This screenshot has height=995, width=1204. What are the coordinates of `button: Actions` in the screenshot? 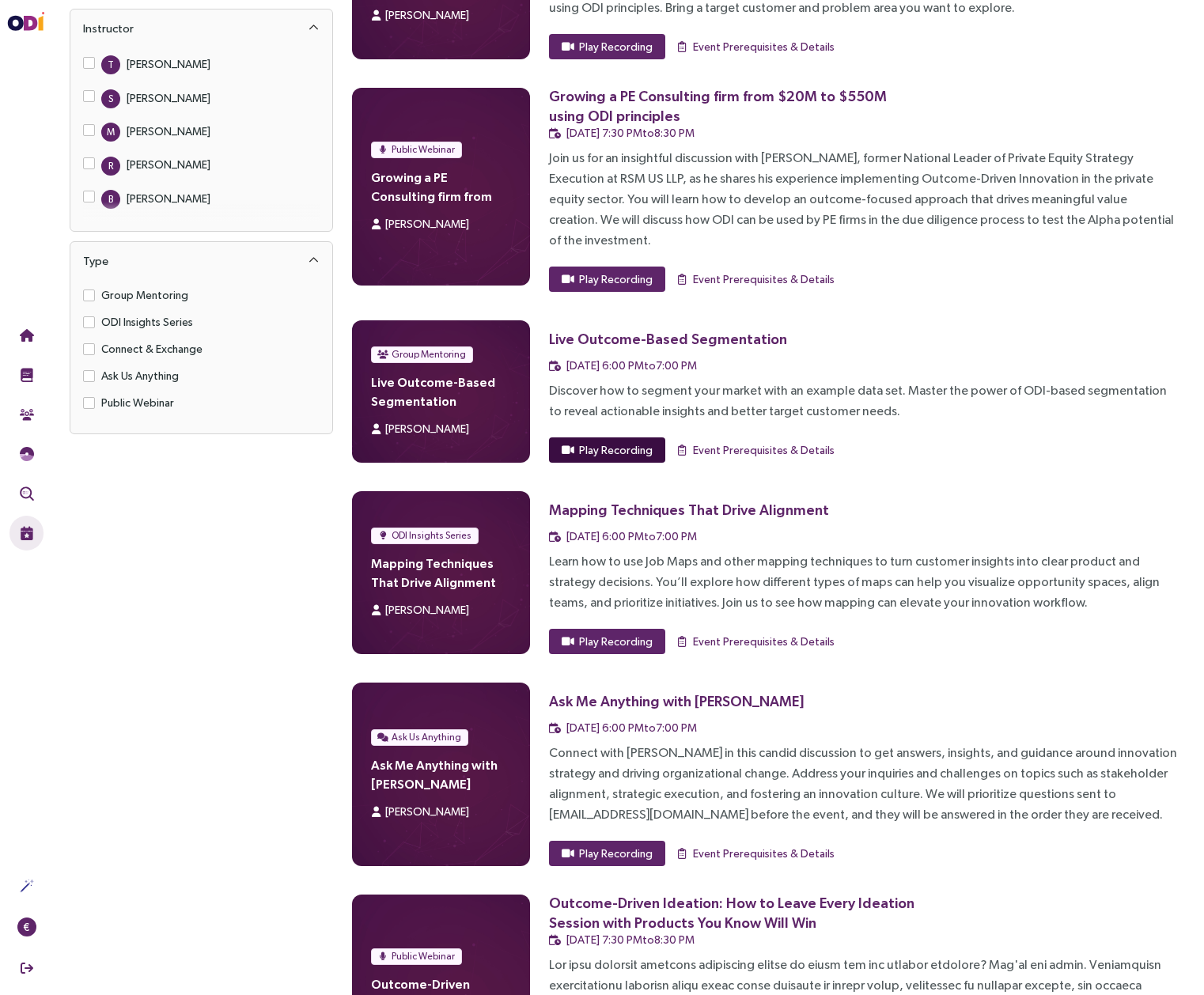 It's located at (26, 886).